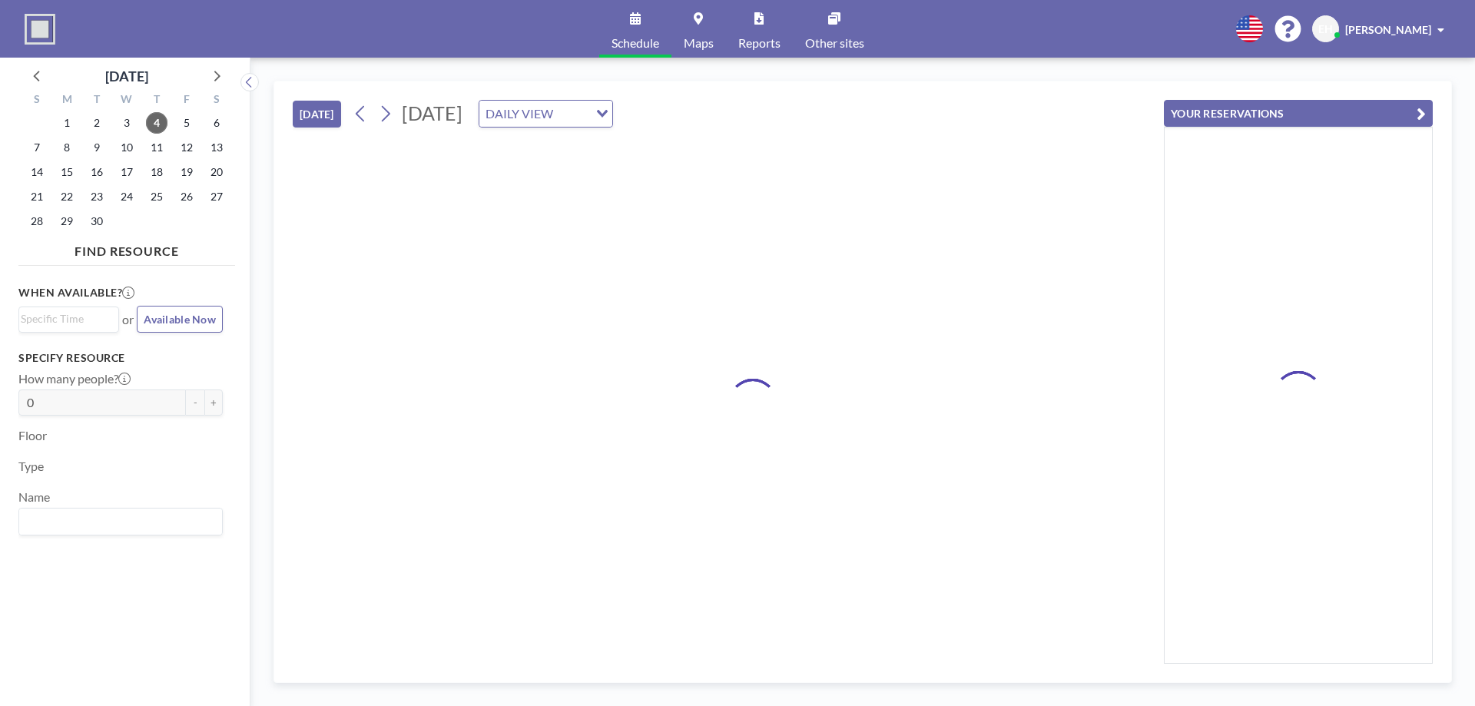 The height and width of the screenshot is (706, 1475). Describe the element at coordinates (217, 172) in the screenshot. I see `span: Saturday, September 20, 2025` at that location.